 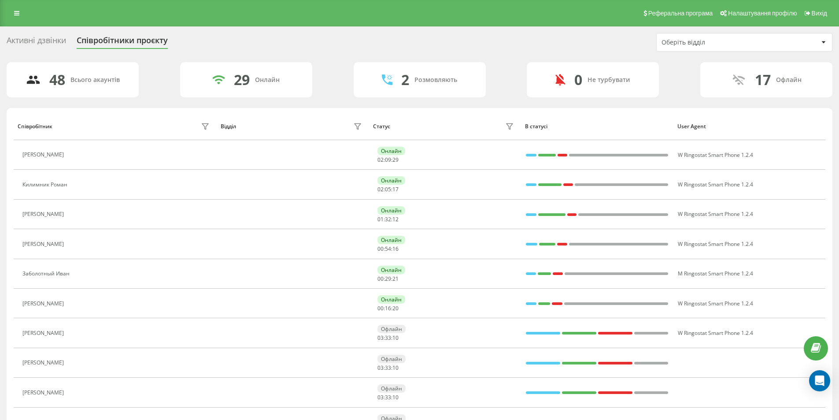 What do you see at coordinates (749, 126) in the screenshot?
I see `div: User Agent` at bounding box center [749, 126].